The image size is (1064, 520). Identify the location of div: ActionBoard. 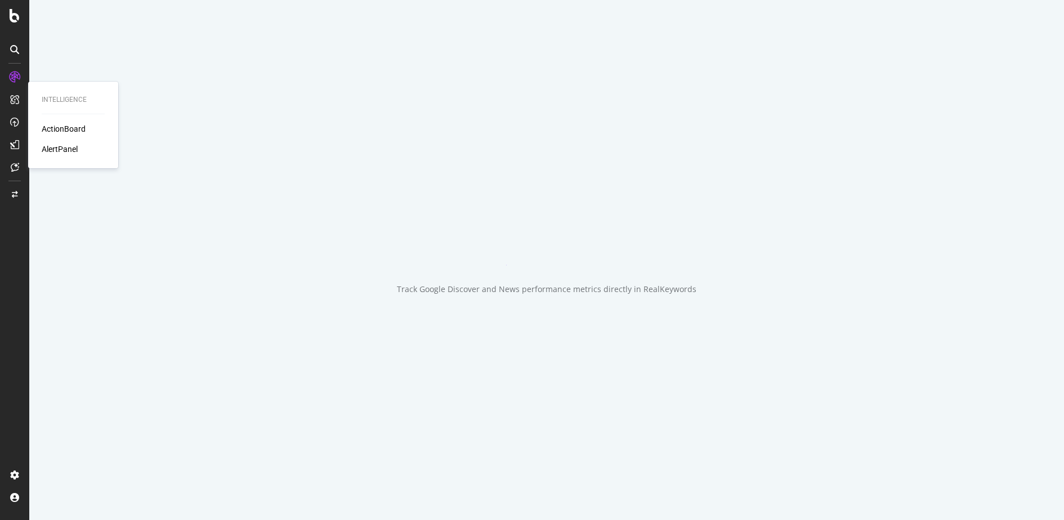
(64, 129).